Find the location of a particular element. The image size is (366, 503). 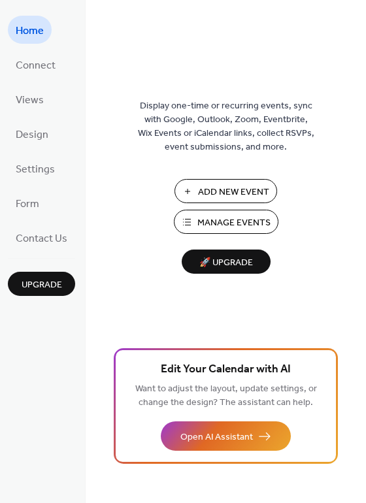

span: Views is located at coordinates (29, 100).